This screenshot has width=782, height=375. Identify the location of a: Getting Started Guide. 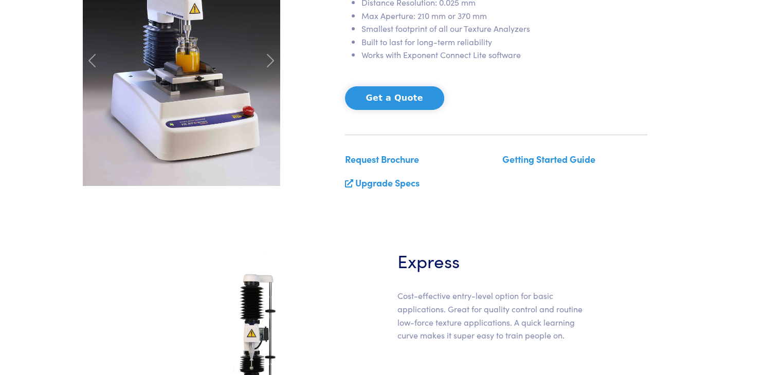
(549, 159).